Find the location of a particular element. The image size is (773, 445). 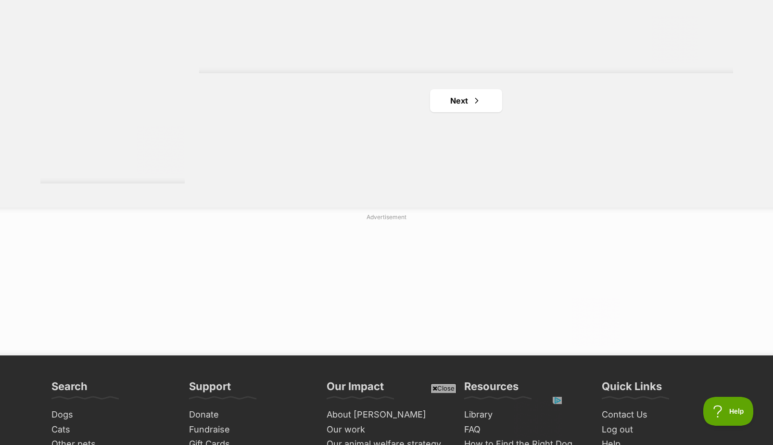

a: Fundraise is located at coordinates (249, 429).